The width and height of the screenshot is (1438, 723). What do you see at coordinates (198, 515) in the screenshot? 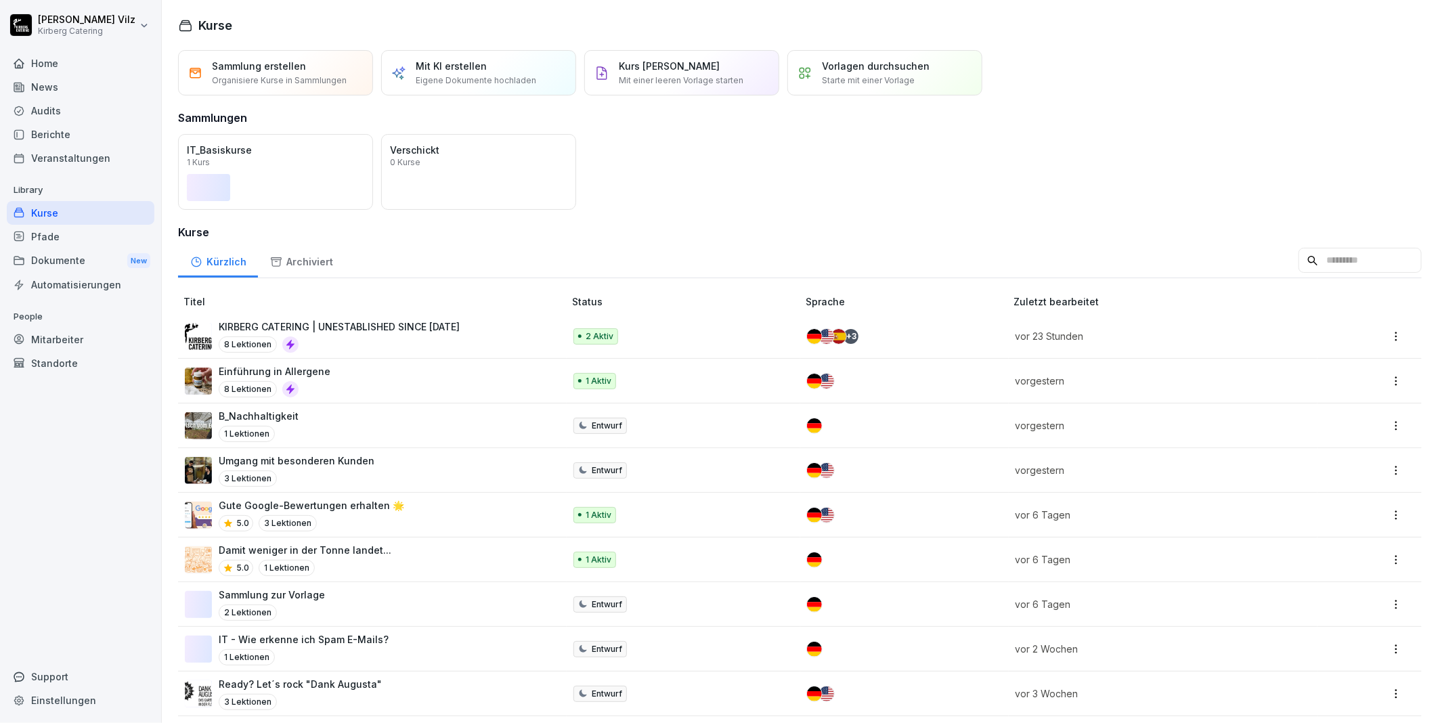
I see `img: iwscqm9zjbdjlq9atufjsuwv.png` at bounding box center [198, 515].